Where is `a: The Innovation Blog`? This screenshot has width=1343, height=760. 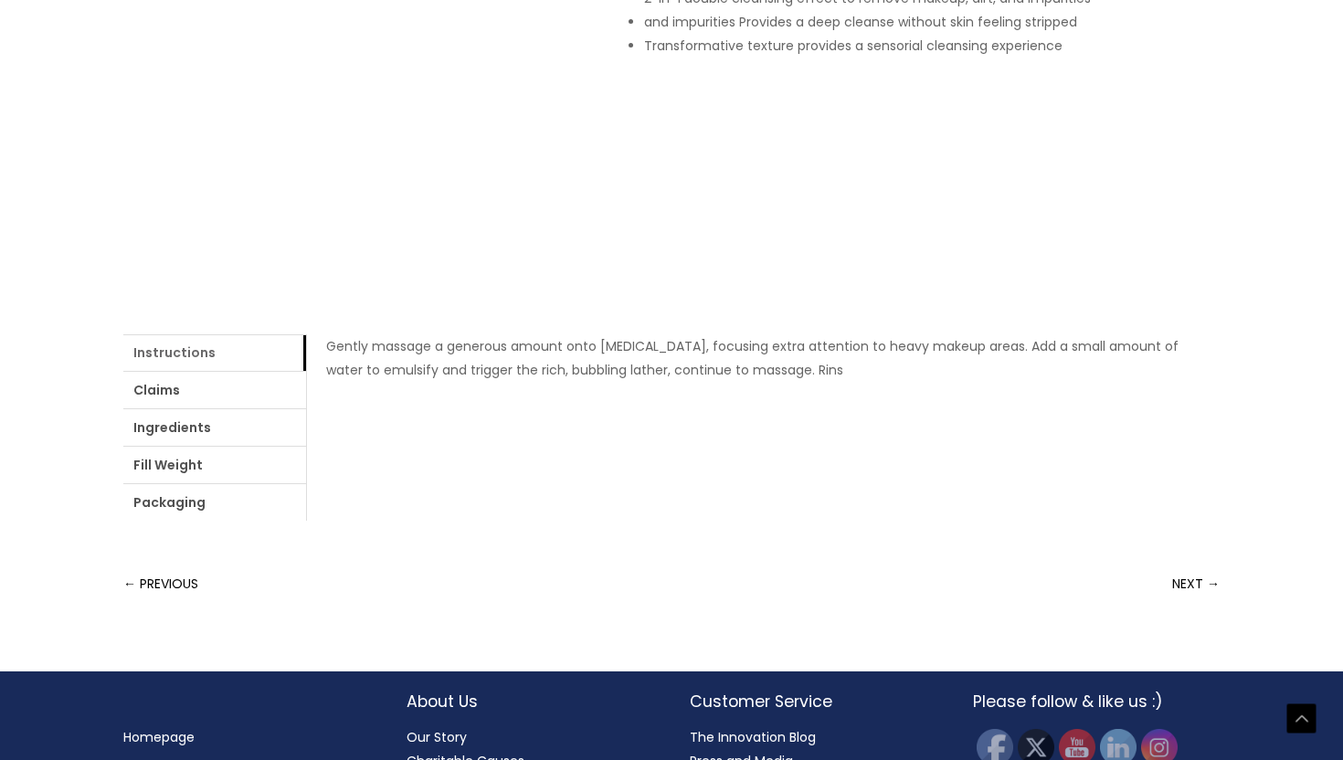 a: The Innovation Blog is located at coordinates (753, 737).